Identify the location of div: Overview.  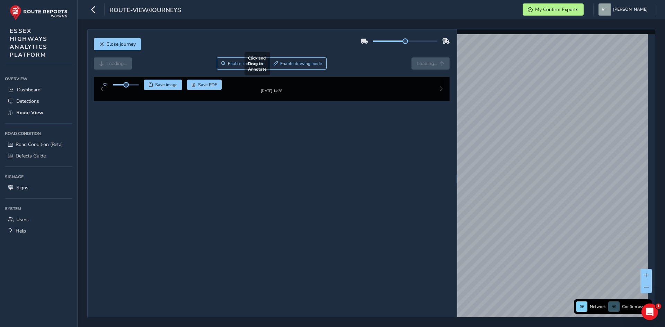
(38, 79).